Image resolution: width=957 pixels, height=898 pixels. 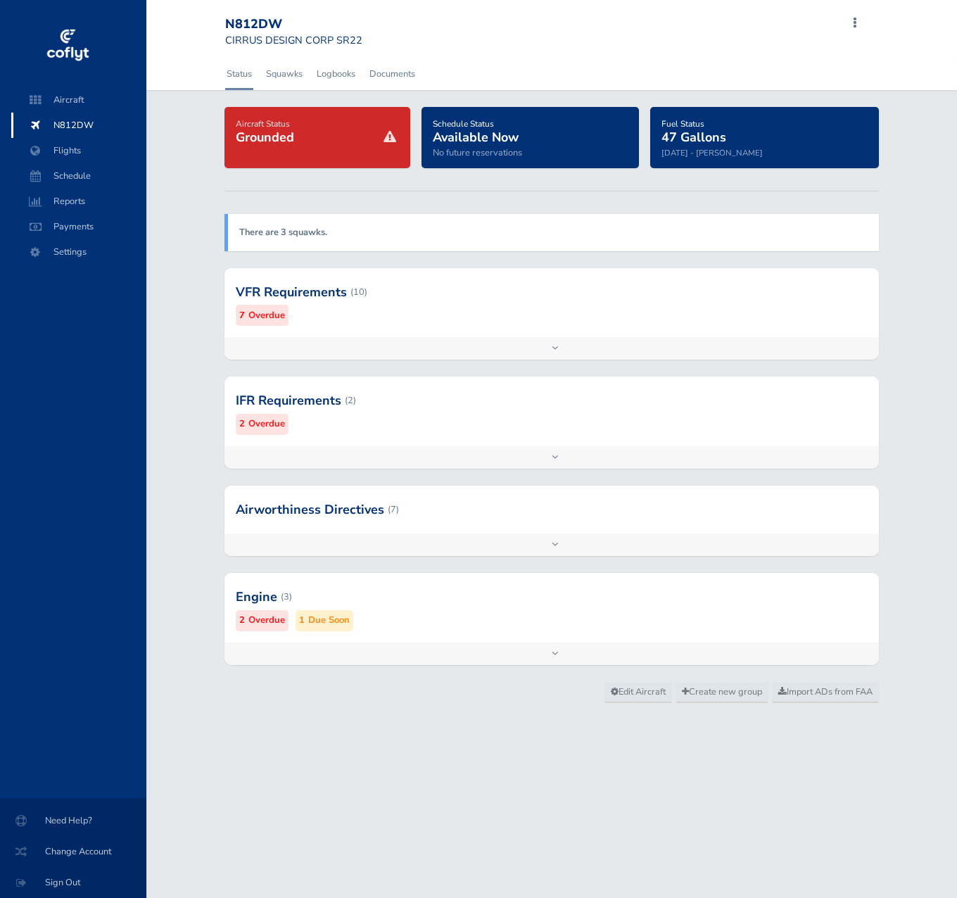 What do you see at coordinates (73, 882) in the screenshot?
I see `span: Sign Out` at bounding box center [73, 882].